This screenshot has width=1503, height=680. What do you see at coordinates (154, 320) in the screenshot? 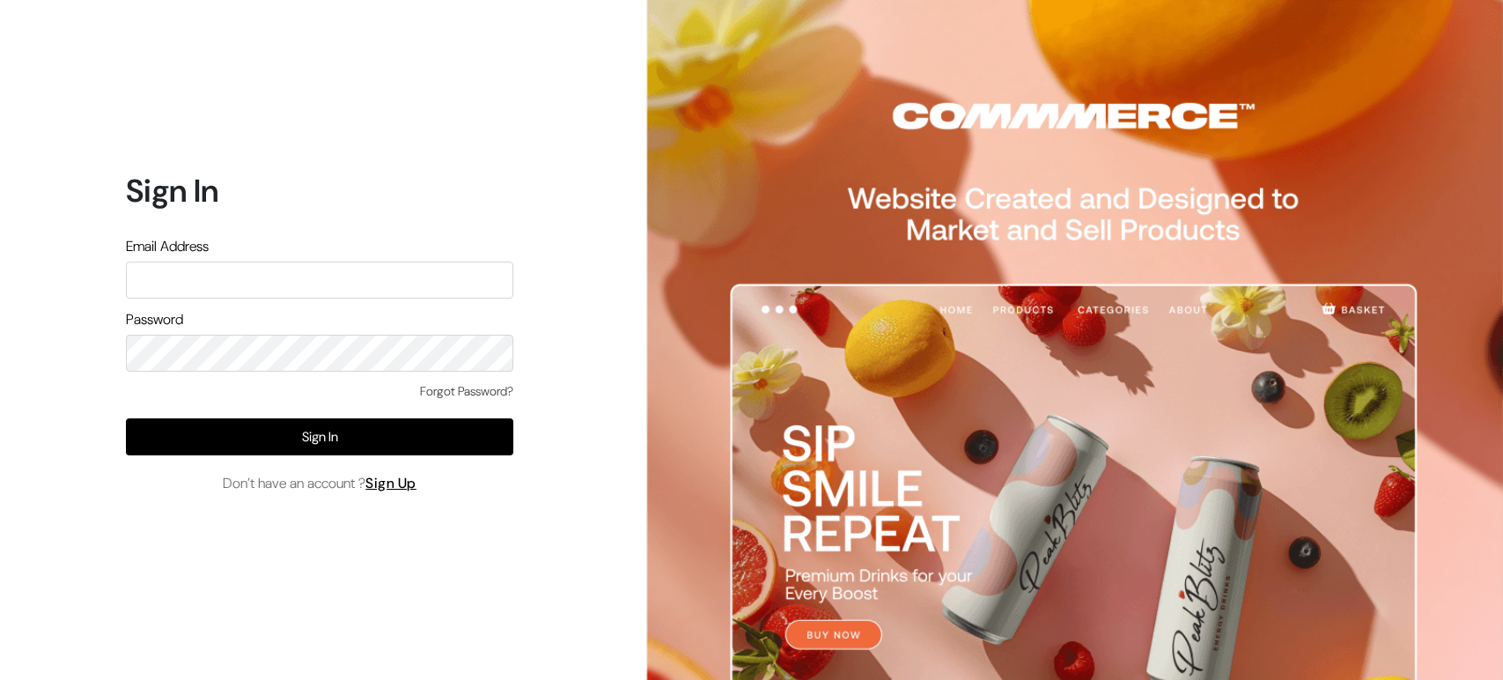
I see `label: Password` at bounding box center [154, 320].